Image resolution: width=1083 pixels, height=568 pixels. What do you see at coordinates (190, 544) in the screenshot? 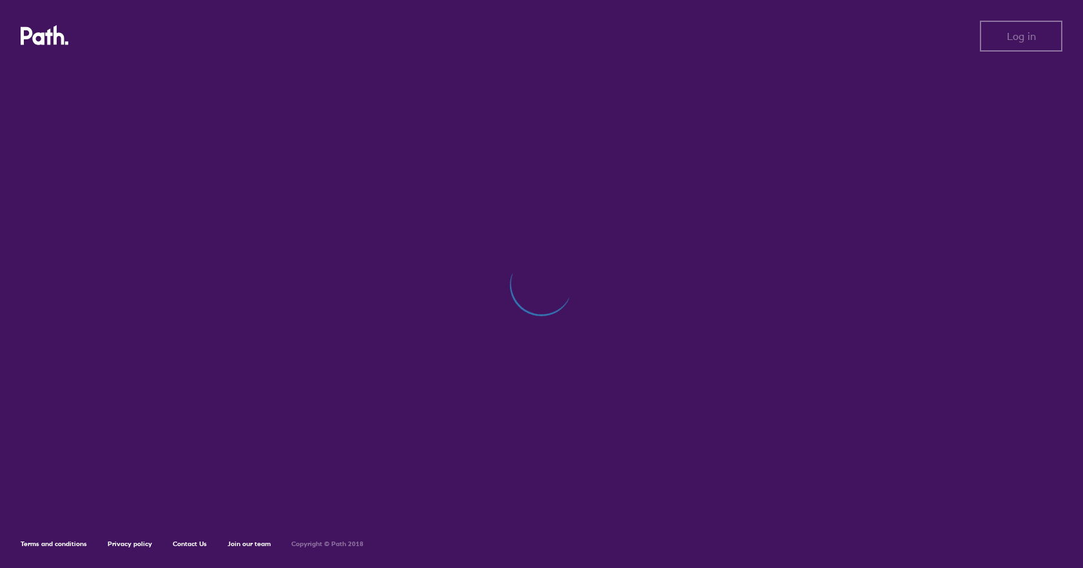
I see `a: Contact Us` at bounding box center [190, 544].